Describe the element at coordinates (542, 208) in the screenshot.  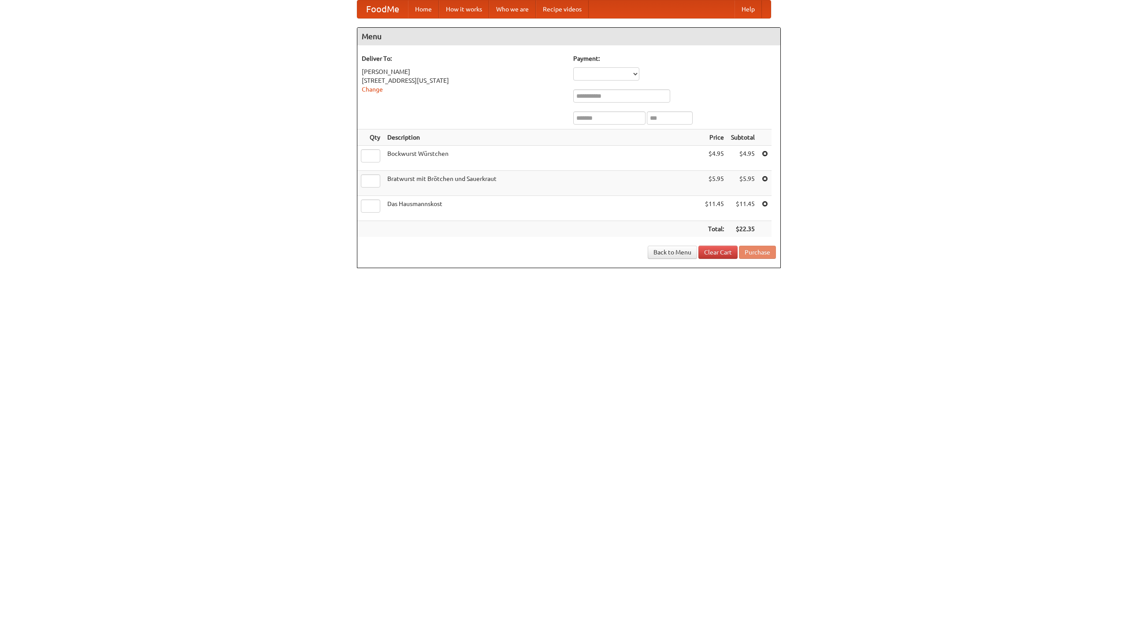
I see `td: Das Hausmannskost` at that location.